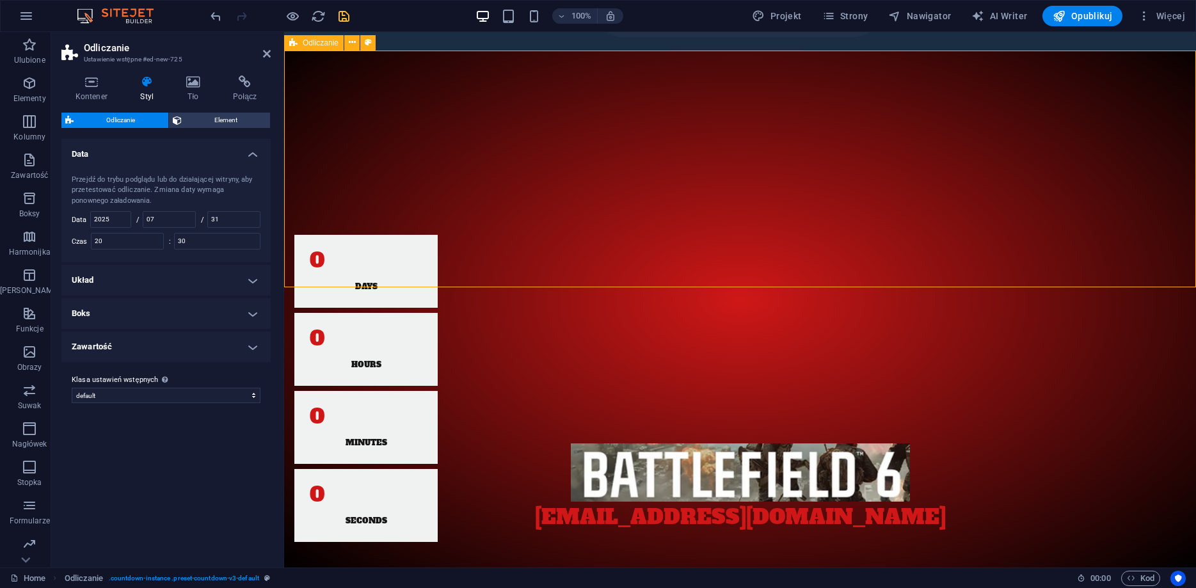  What do you see at coordinates (919, 16) in the screenshot?
I see `span: Nawigator` at bounding box center [919, 16].